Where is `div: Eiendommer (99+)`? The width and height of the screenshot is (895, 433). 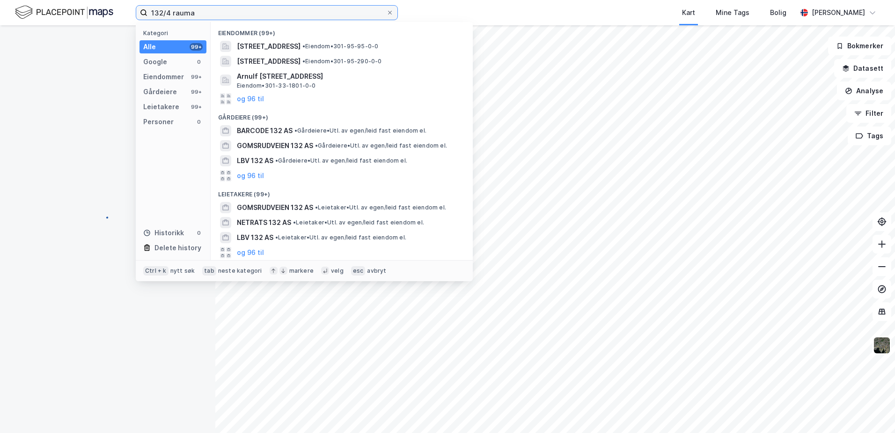 div: Eiendommer (99+) is located at coordinates (342, 30).